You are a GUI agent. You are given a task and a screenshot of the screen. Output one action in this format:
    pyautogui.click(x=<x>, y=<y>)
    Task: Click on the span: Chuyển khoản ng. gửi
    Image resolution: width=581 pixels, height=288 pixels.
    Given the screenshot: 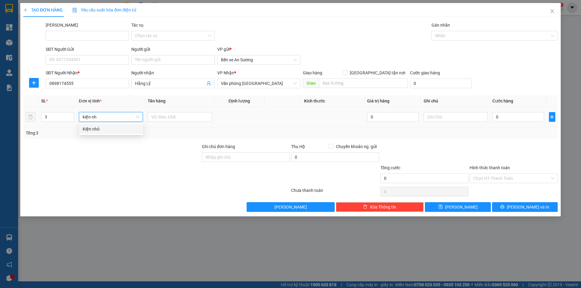 What is the action you would take?
    pyautogui.click(x=356, y=147)
    